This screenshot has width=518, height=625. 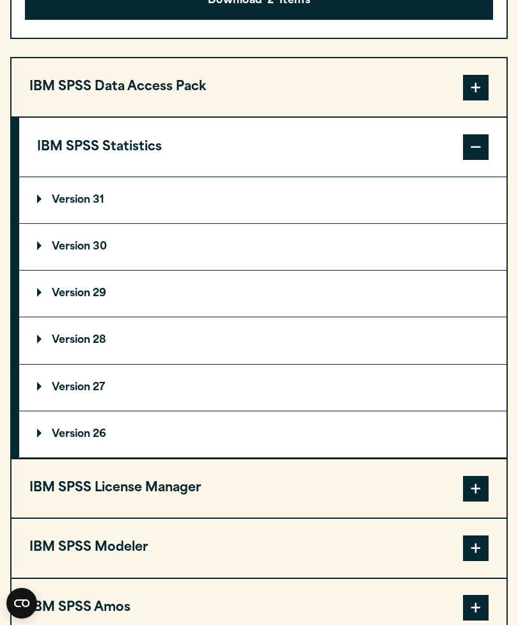 What do you see at coordinates (263, 247) in the screenshot?
I see `summary: Version 30` at bounding box center [263, 247].